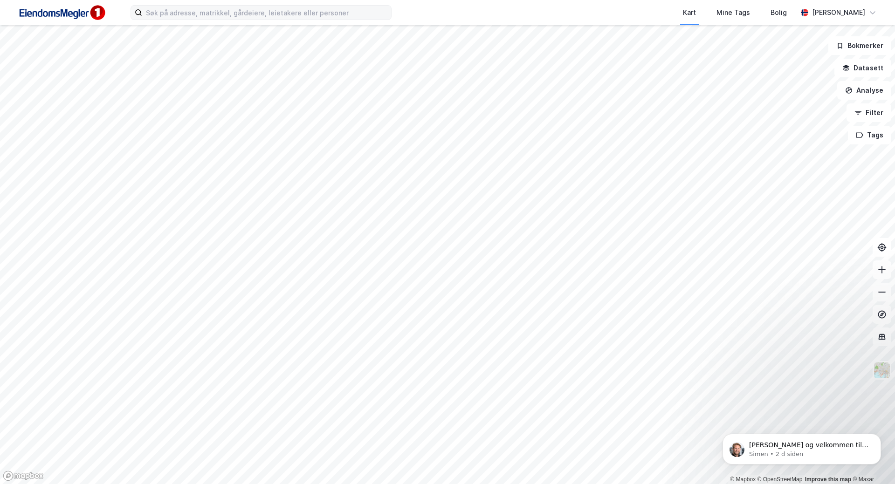 The height and width of the screenshot is (484, 895). What do you see at coordinates (780, 480) in the screenshot?
I see `a: OpenStreetMap` at bounding box center [780, 480].